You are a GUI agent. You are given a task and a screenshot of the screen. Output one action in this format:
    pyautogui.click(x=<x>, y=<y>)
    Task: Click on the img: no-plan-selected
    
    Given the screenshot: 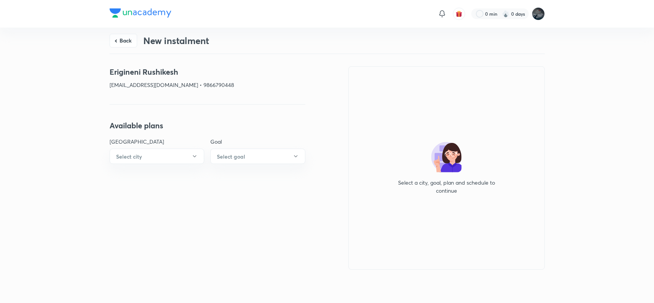 What is the action you would take?
    pyautogui.click(x=446, y=157)
    